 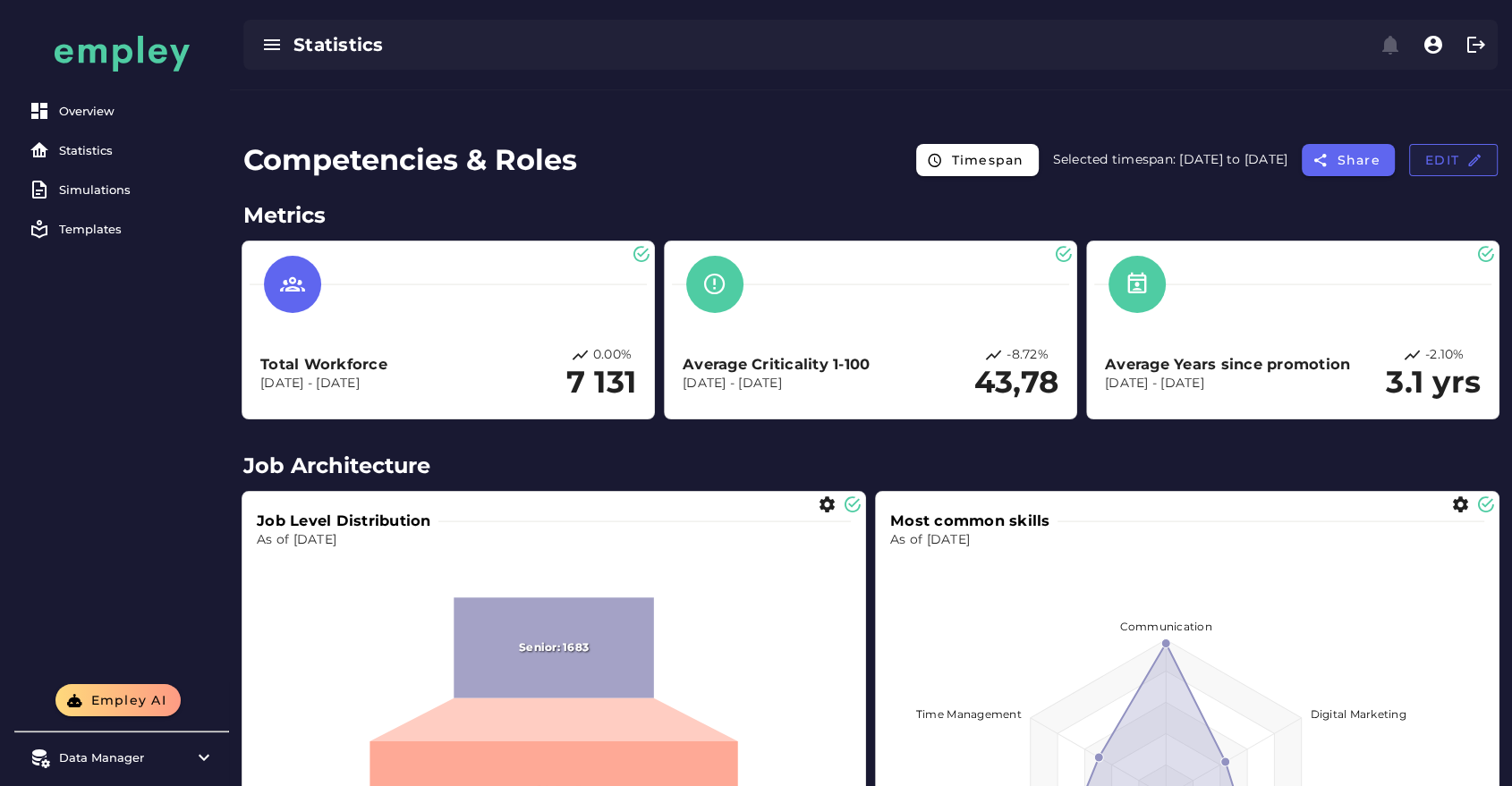 What do you see at coordinates (1027, 355) in the screenshot?
I see `p: -8.72%` at bounding box center [1027, 355].